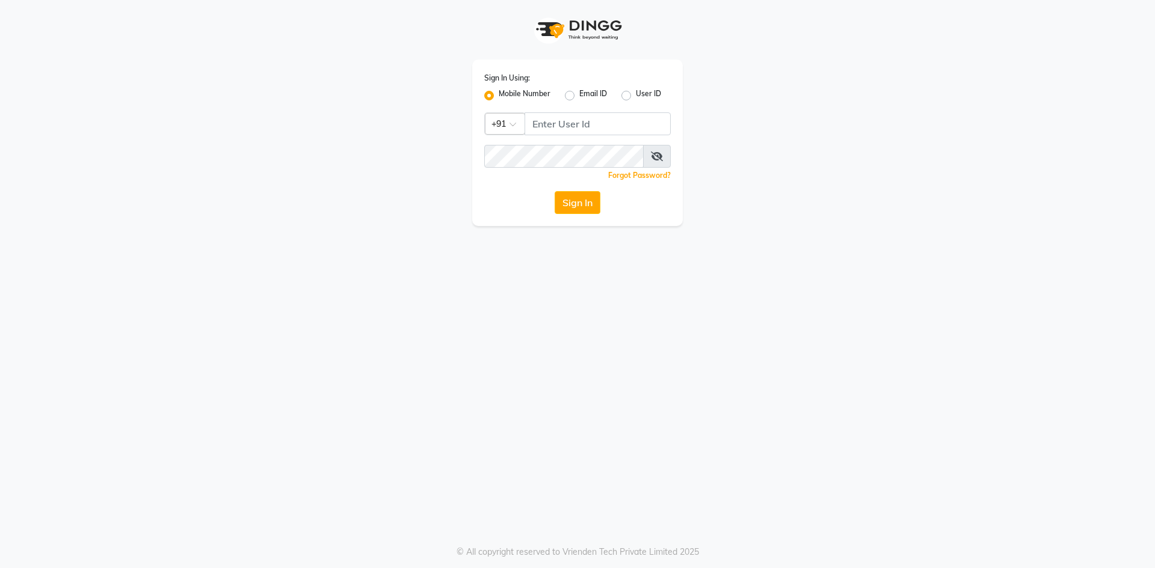  Describe the element at coordinates (524, 96) in the screenshot. I see `label: Mobile Number` at that location.